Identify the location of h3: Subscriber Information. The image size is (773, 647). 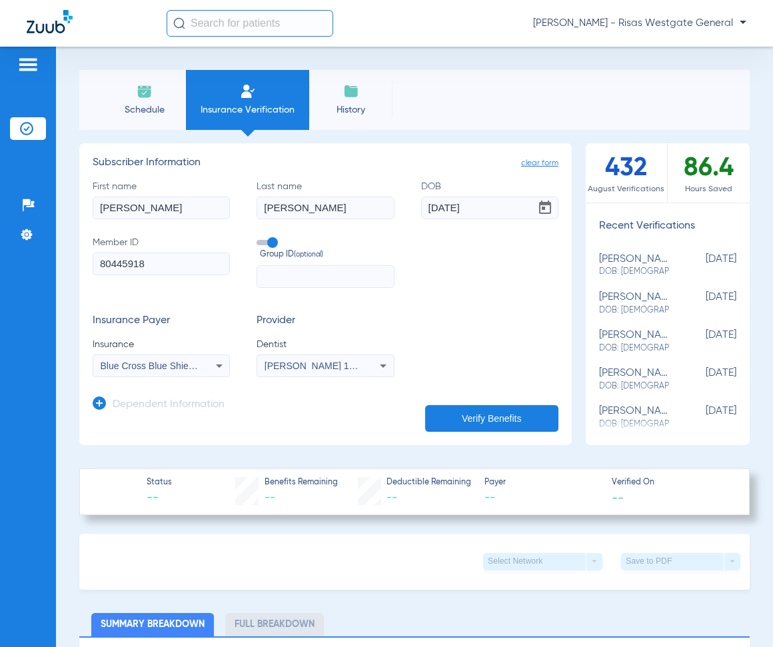
(325, 163).